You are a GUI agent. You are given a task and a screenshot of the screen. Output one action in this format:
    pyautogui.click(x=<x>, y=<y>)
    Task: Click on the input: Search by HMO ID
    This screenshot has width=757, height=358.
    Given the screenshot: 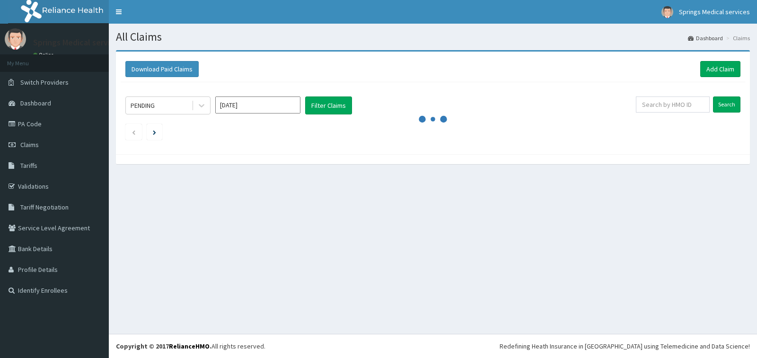 What is the action you would take?
    pyautogui.click(x=673, y=105)
    